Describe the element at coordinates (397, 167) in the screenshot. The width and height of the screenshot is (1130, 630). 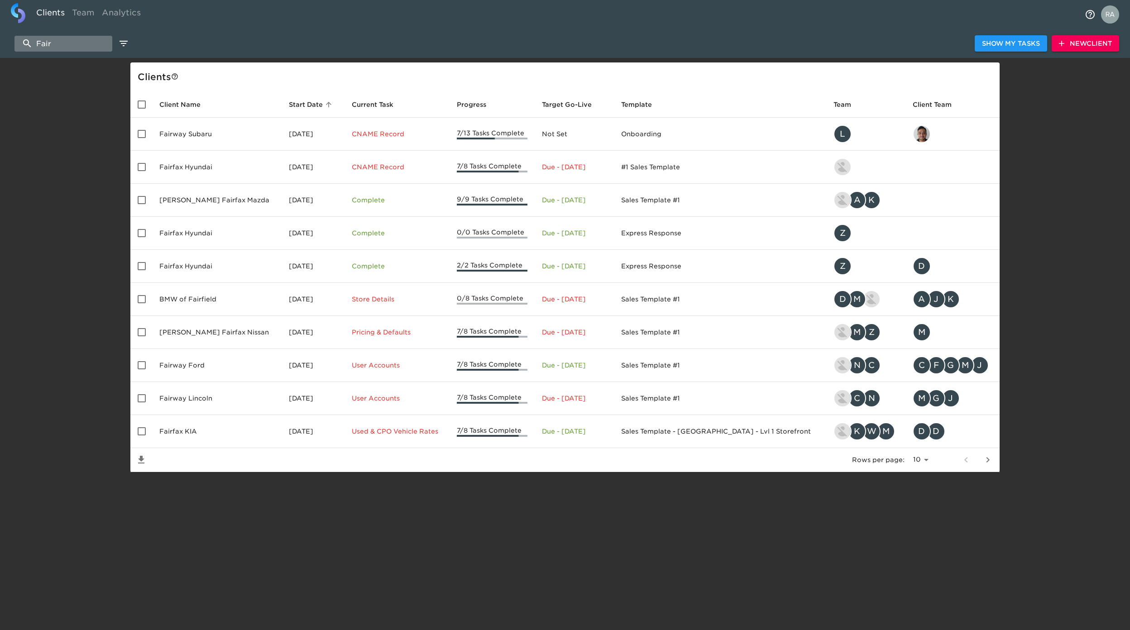
I see `p: CNAME Record` at that location.